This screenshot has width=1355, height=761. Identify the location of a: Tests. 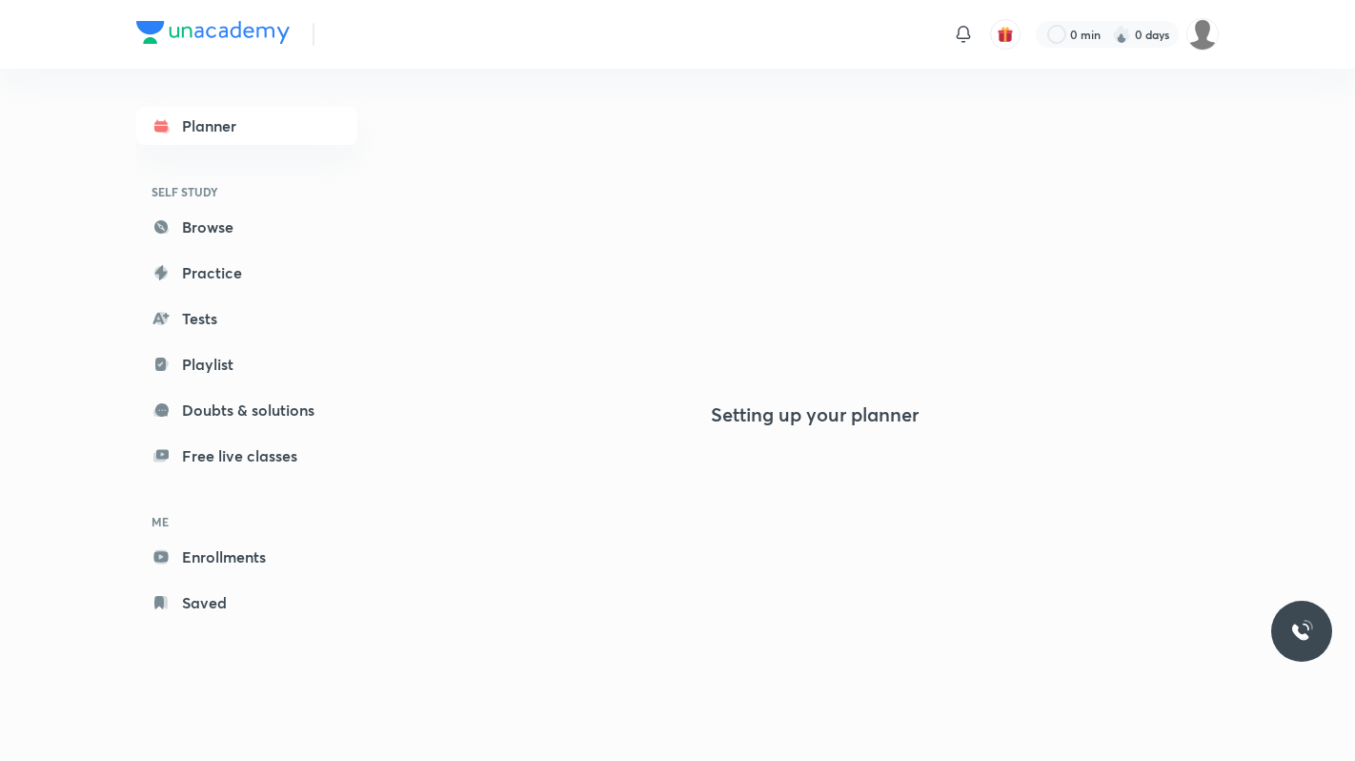
(247, 318).